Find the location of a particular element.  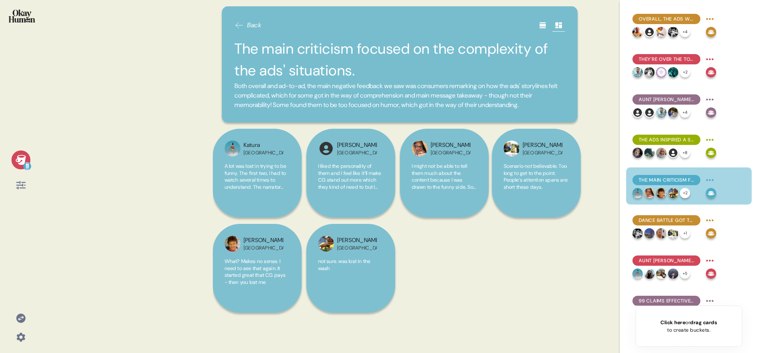

span: Scenario not believable. Too long to get to the point. People’s attention spans are short these d... is located at coordinates (535, 176).